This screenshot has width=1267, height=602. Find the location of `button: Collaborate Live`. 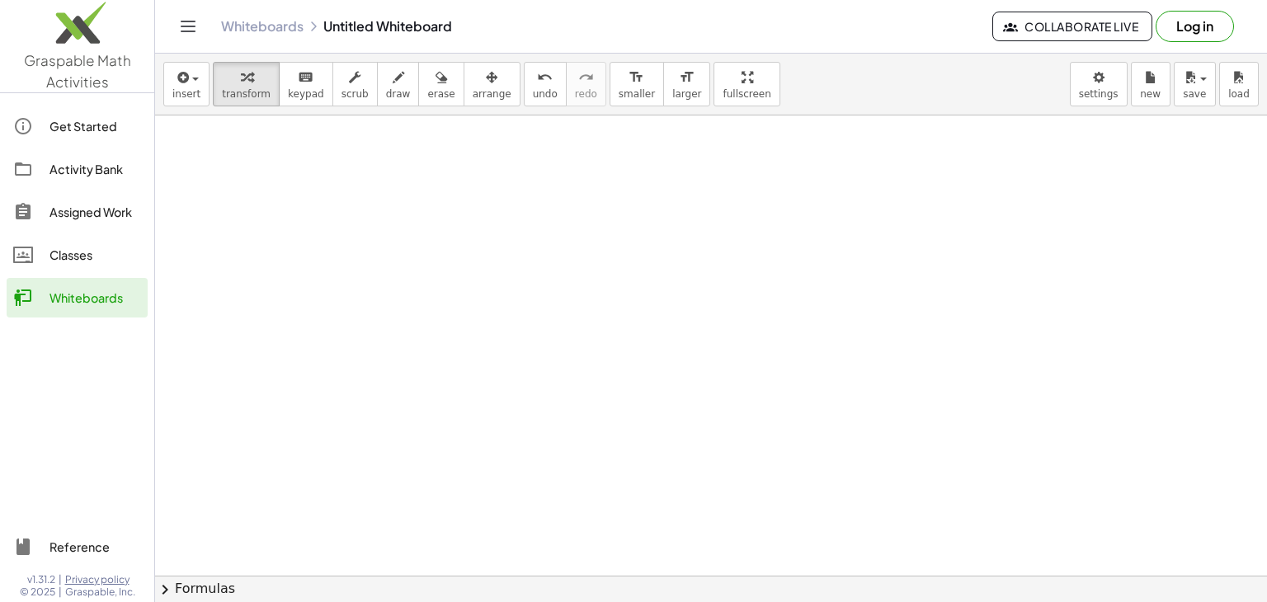

button: Collaborate Live is located at coordinates (1073, 26).